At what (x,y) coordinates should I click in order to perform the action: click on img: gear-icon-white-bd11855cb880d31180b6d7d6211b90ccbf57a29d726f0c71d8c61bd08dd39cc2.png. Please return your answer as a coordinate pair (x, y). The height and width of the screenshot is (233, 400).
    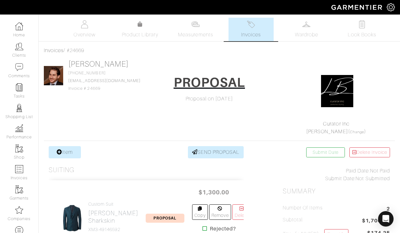
    Looking at the image, I should click on (391, 7).